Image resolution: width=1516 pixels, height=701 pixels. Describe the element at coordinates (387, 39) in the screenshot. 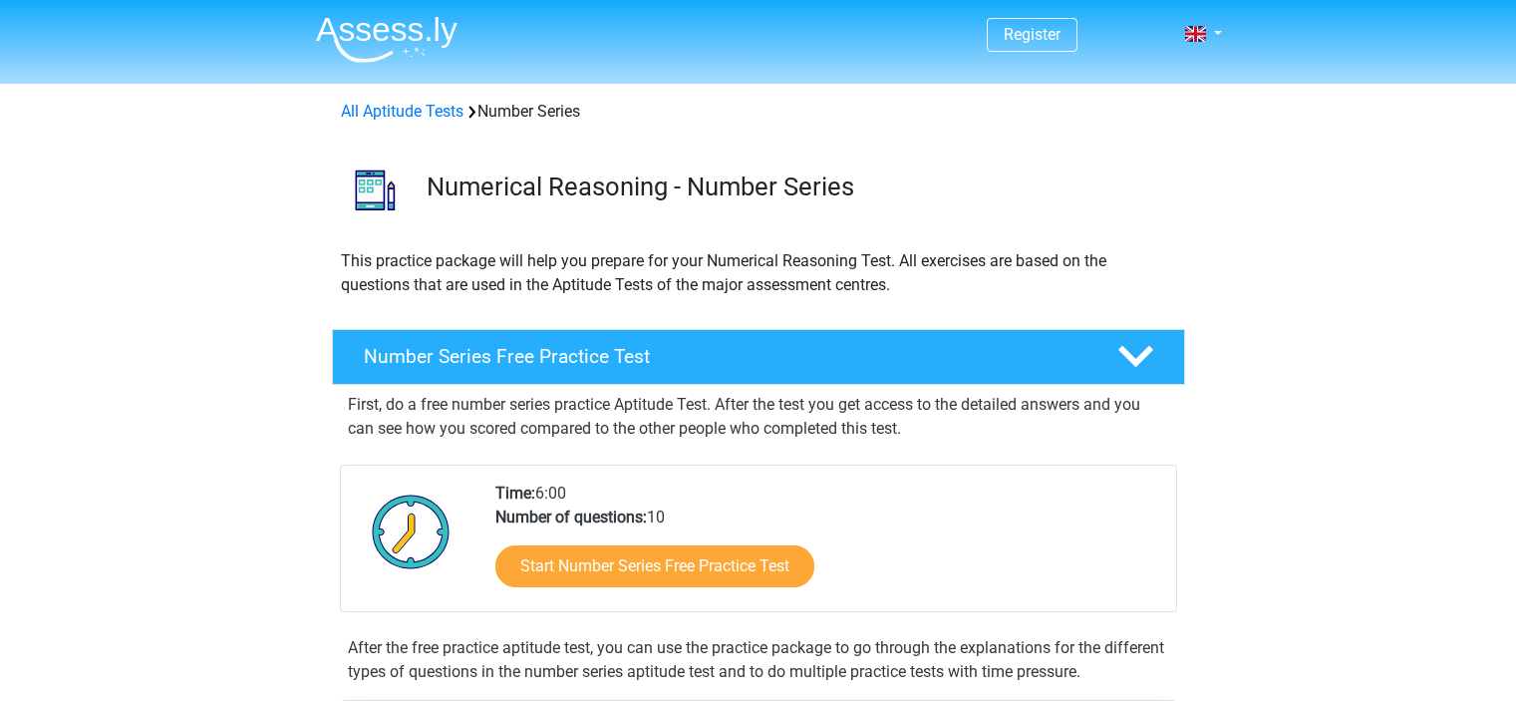

I see `img: Assessly` at that location.